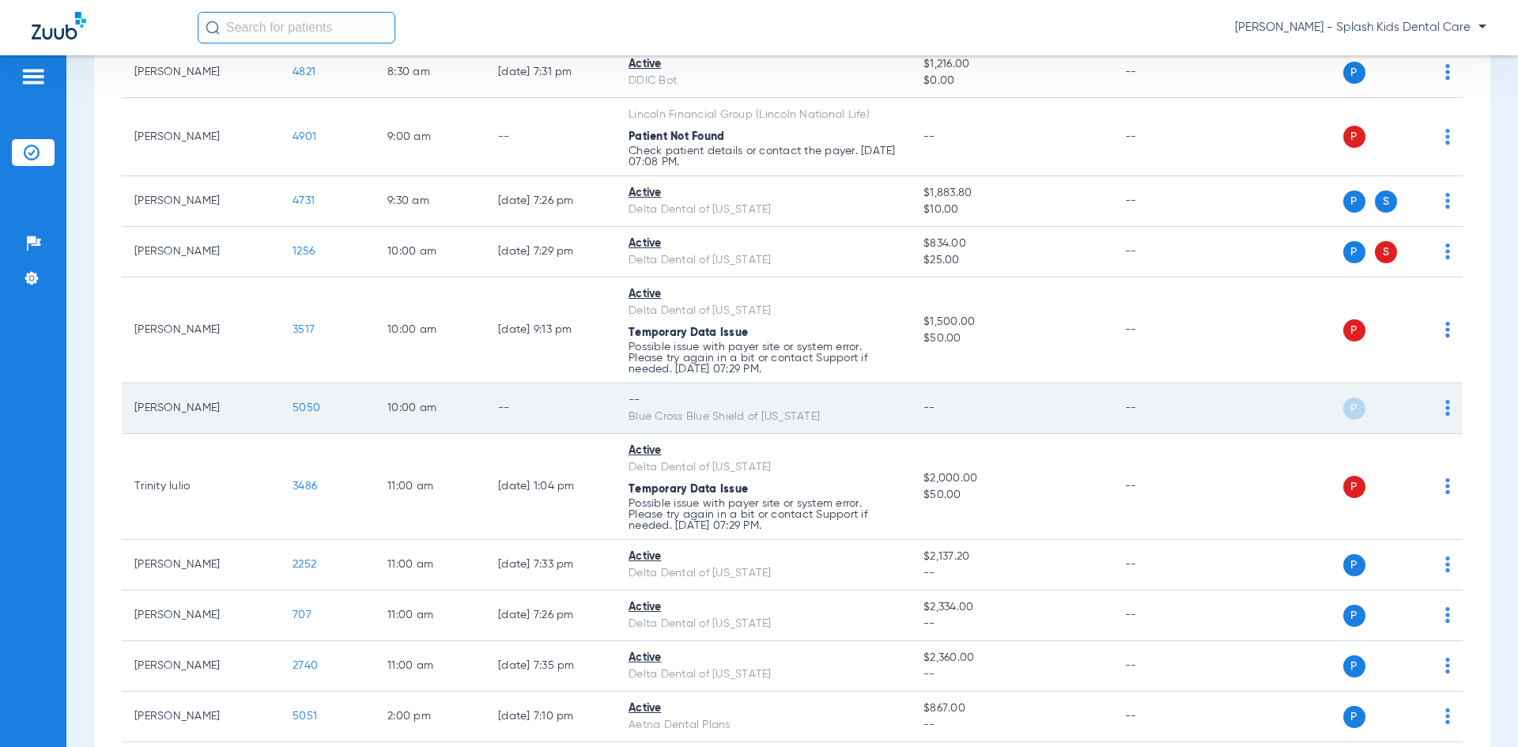 This screenshot has height=747, width=1518. I want to click on span: $1,500.00, so click(1011, 322).